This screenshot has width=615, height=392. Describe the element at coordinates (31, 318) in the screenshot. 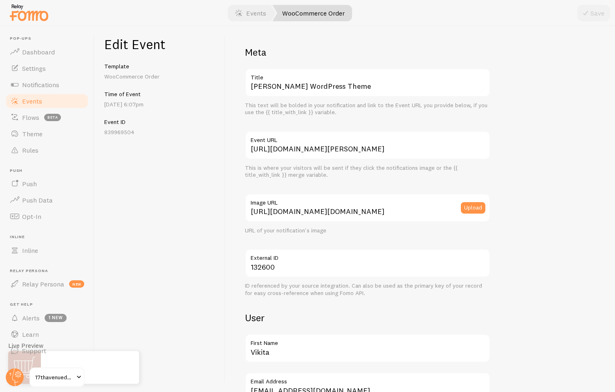

I see `span: Alerts` at that location.